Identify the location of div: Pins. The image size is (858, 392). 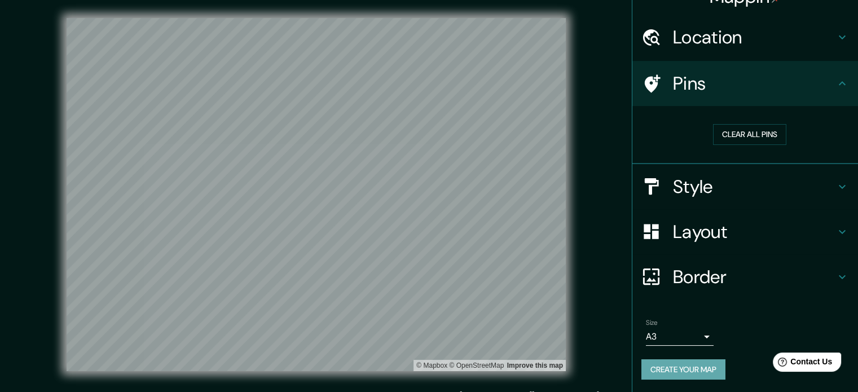
(745, 83).